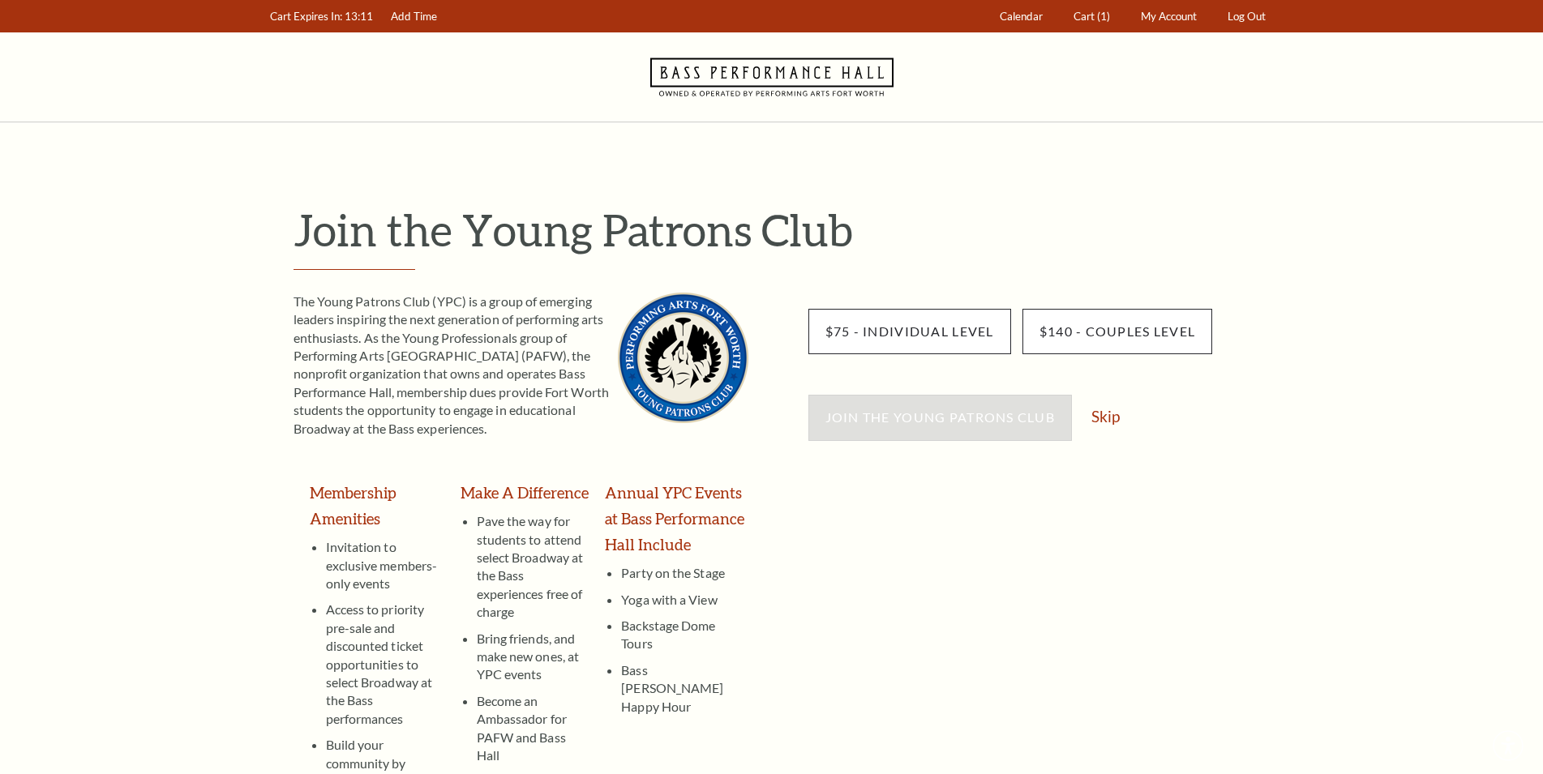  What do you see at coordinates (684, 596) in the screenshot?
I see `li: Yoga with a View` at bounding box center [684, 596].